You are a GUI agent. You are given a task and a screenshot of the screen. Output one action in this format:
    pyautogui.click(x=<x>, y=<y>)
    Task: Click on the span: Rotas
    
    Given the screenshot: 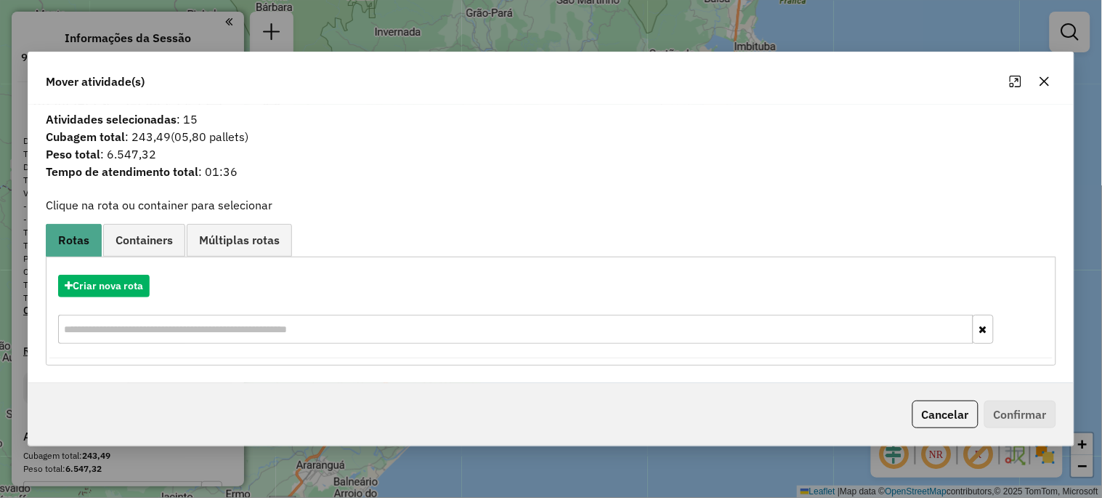 What is the action you would take?
    pyautogui.click(x=73, y=240)
    